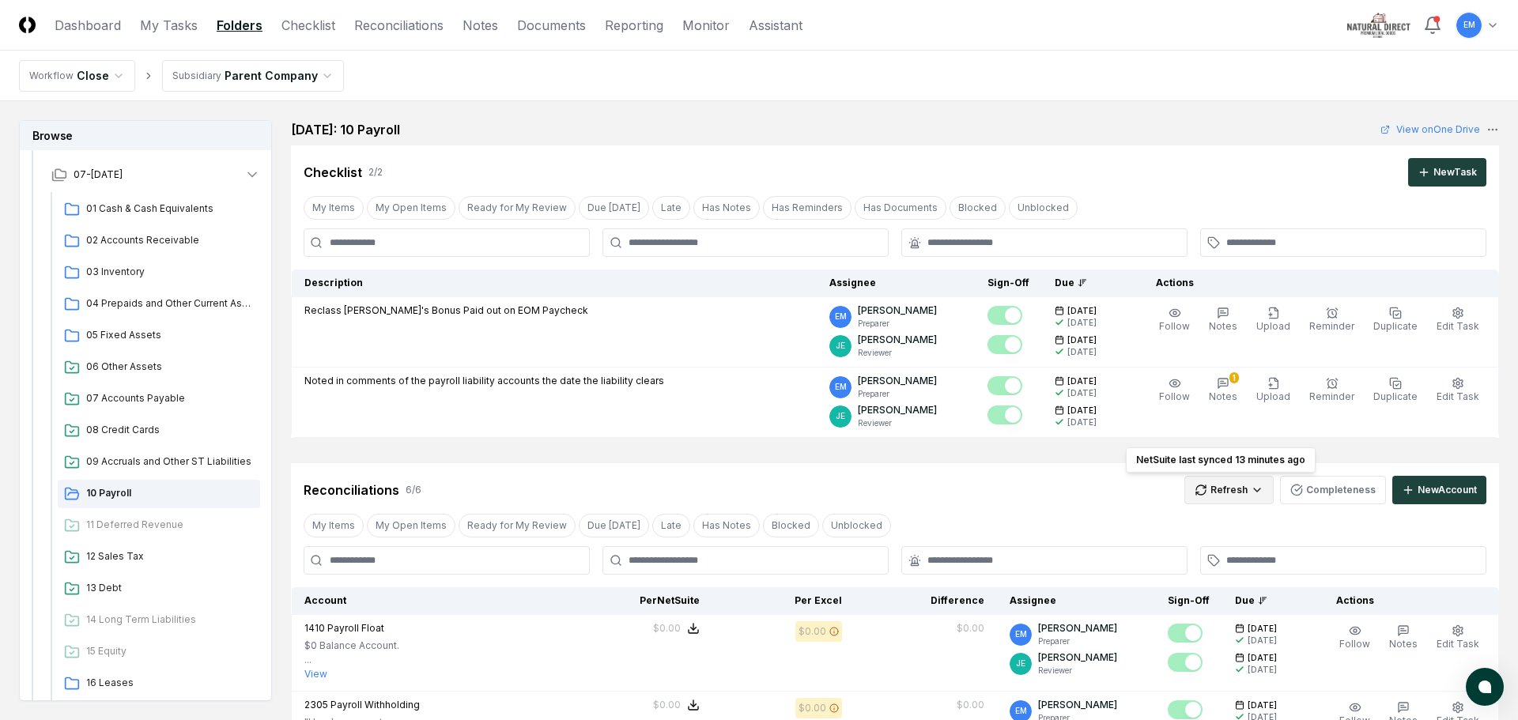  I want to click on a: 15 Equity, so click(159, 652).